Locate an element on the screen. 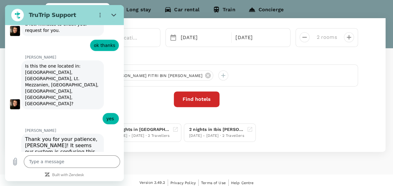  a: Car rental is located at coordinates (182, 11).